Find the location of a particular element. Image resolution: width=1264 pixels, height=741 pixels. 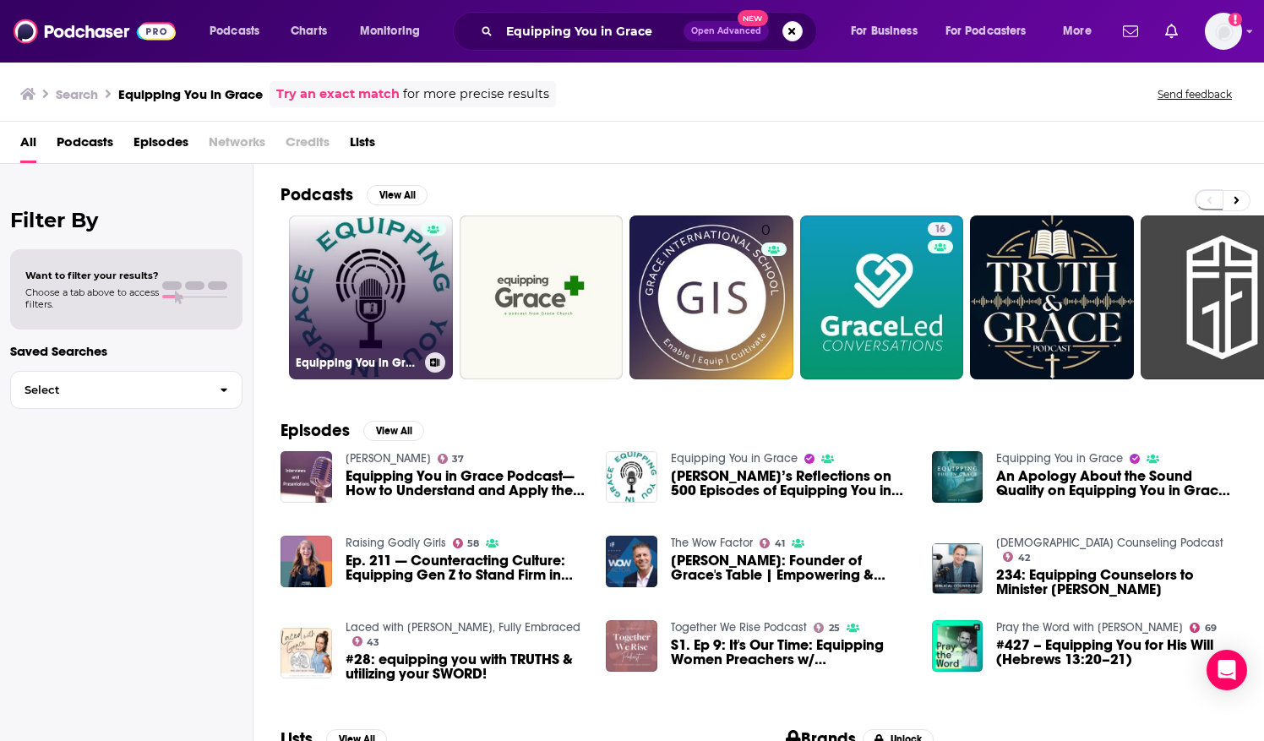

span: 69 is located at coordinates (1210, 628).